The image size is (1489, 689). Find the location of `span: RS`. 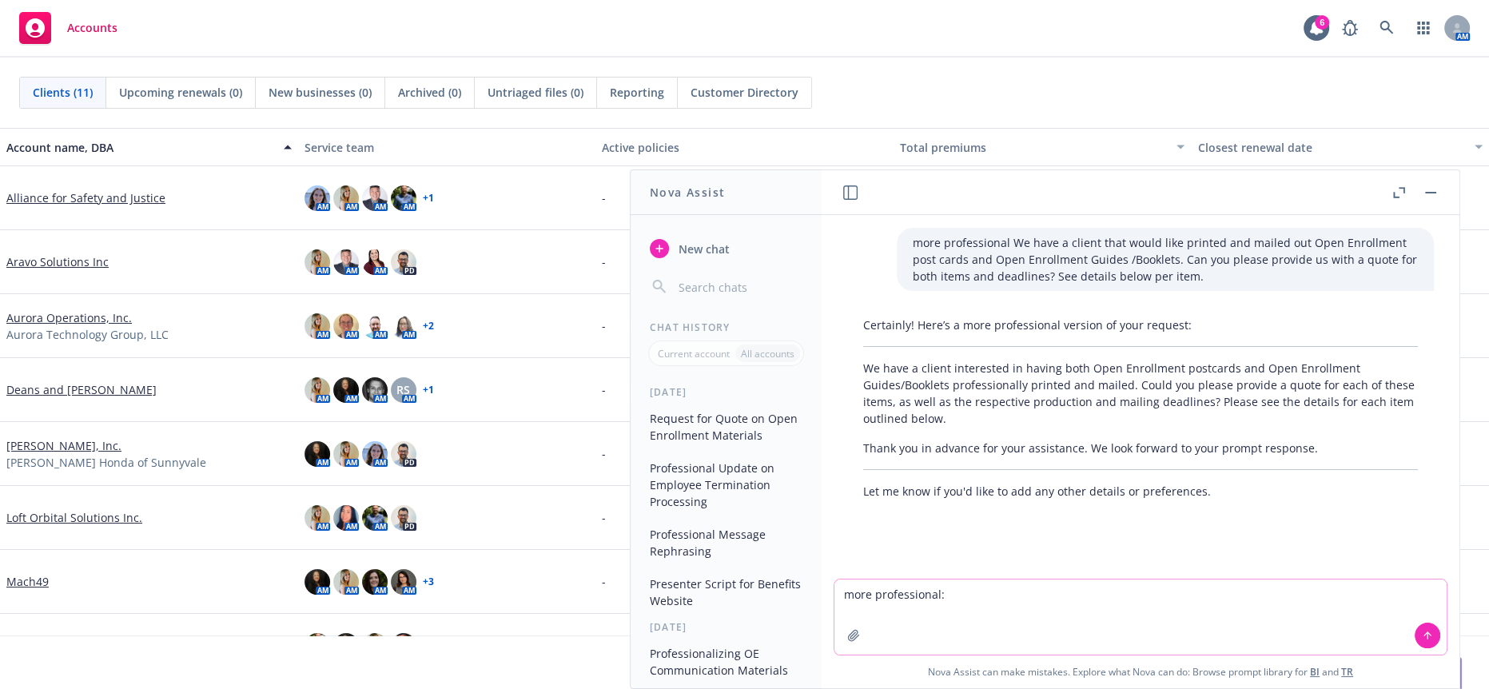

span: RS is located at coordinates (403, 389).